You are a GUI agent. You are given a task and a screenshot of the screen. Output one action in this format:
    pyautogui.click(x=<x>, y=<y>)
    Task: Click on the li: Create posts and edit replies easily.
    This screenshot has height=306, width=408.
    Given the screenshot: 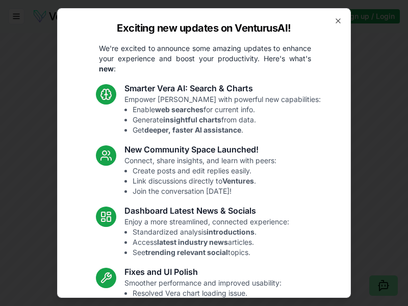 What is the action you would take?
    pyautogui.click(x=205, y=171)
    